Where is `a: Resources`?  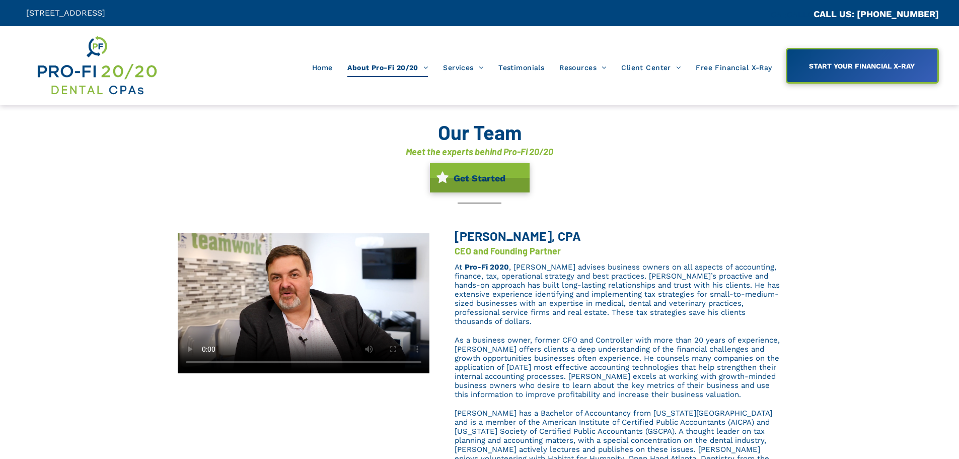 a: Resources is located at coordinates (583, 67).